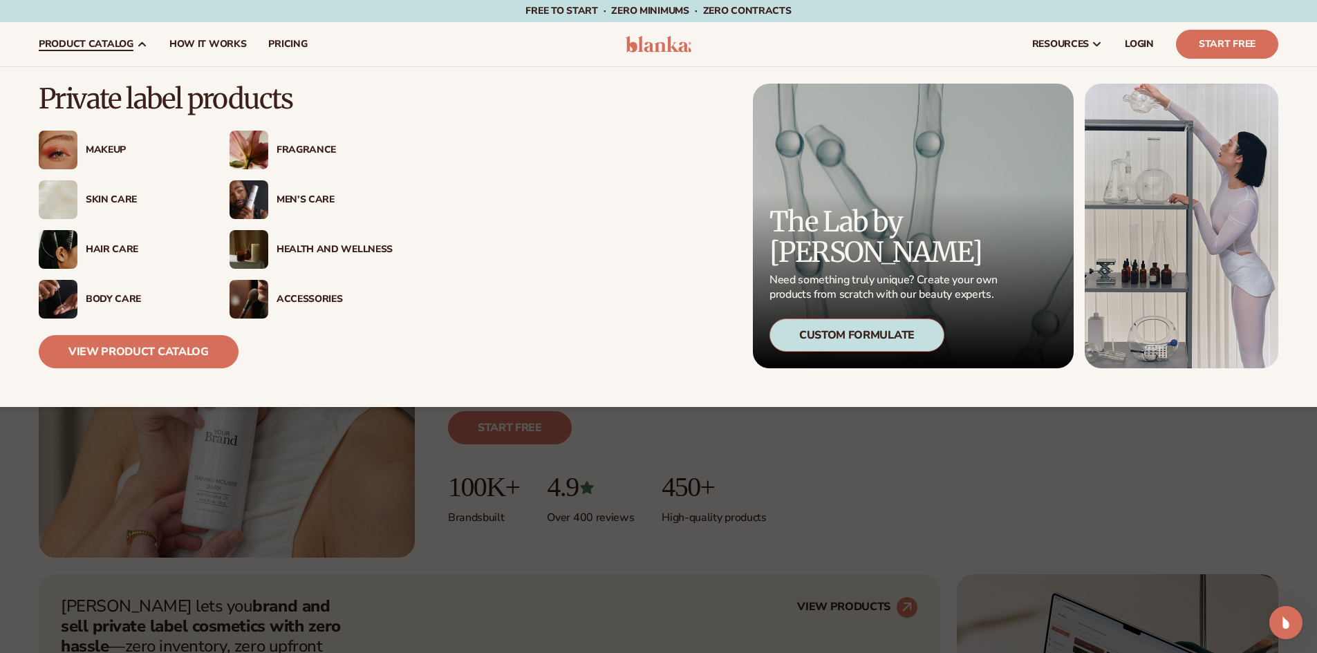  What do you see at coordinates (144, 250) in the screenshot?
I see `div: Hair Care` at bounding box center [144, 250].